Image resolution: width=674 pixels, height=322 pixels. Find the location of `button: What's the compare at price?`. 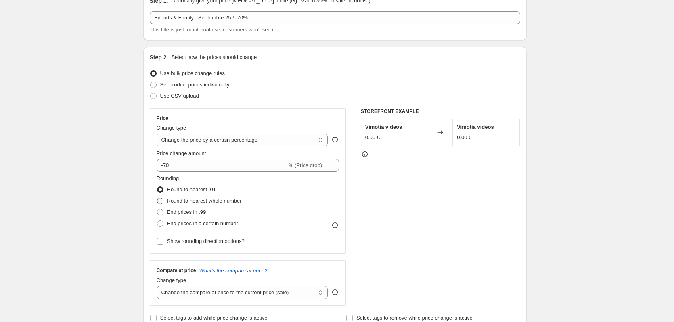

button: What's the compare at price? is located at coordinates (233, 270).